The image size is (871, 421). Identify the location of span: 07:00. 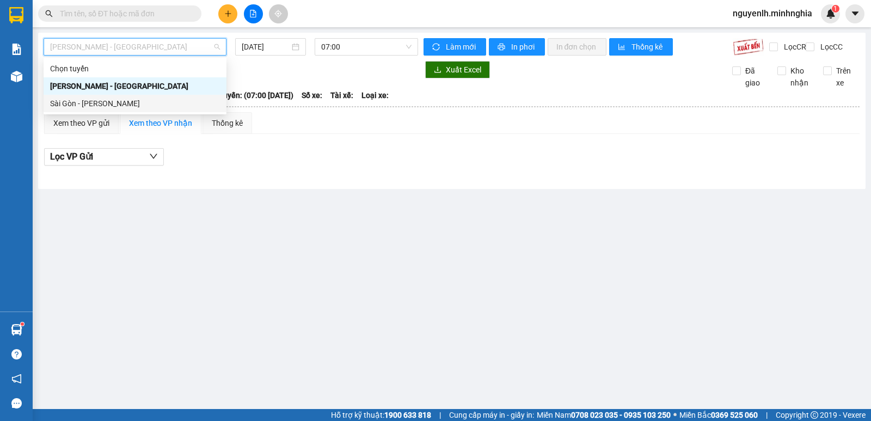
(366, 47).